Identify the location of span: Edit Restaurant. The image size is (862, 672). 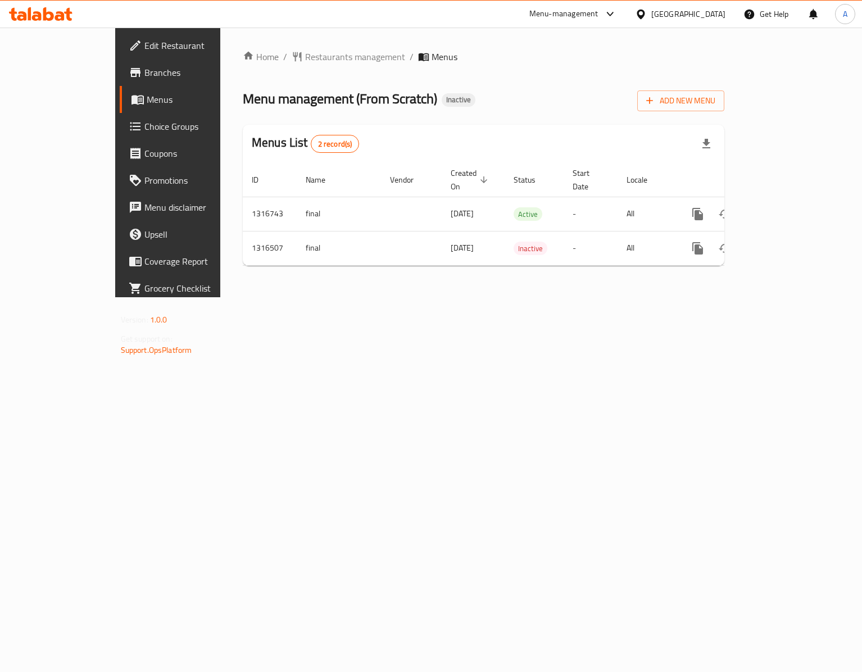
(197, 45).